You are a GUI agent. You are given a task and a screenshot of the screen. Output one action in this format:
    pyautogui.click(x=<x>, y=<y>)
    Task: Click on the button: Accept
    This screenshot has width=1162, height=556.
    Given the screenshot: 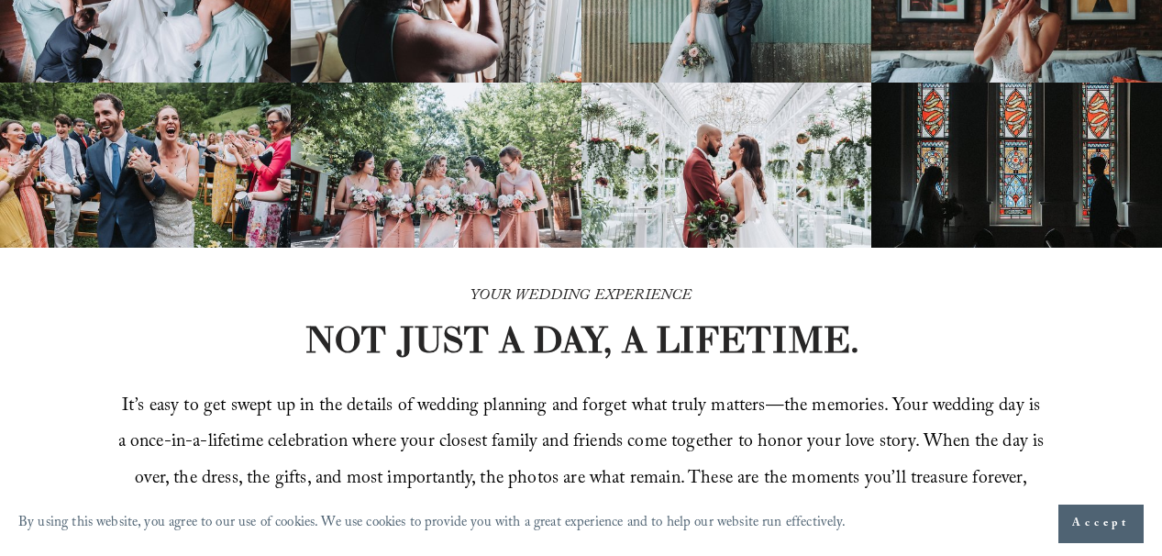 What is the action you would take?
    pyautogui.click(x=1100, y=524)
    